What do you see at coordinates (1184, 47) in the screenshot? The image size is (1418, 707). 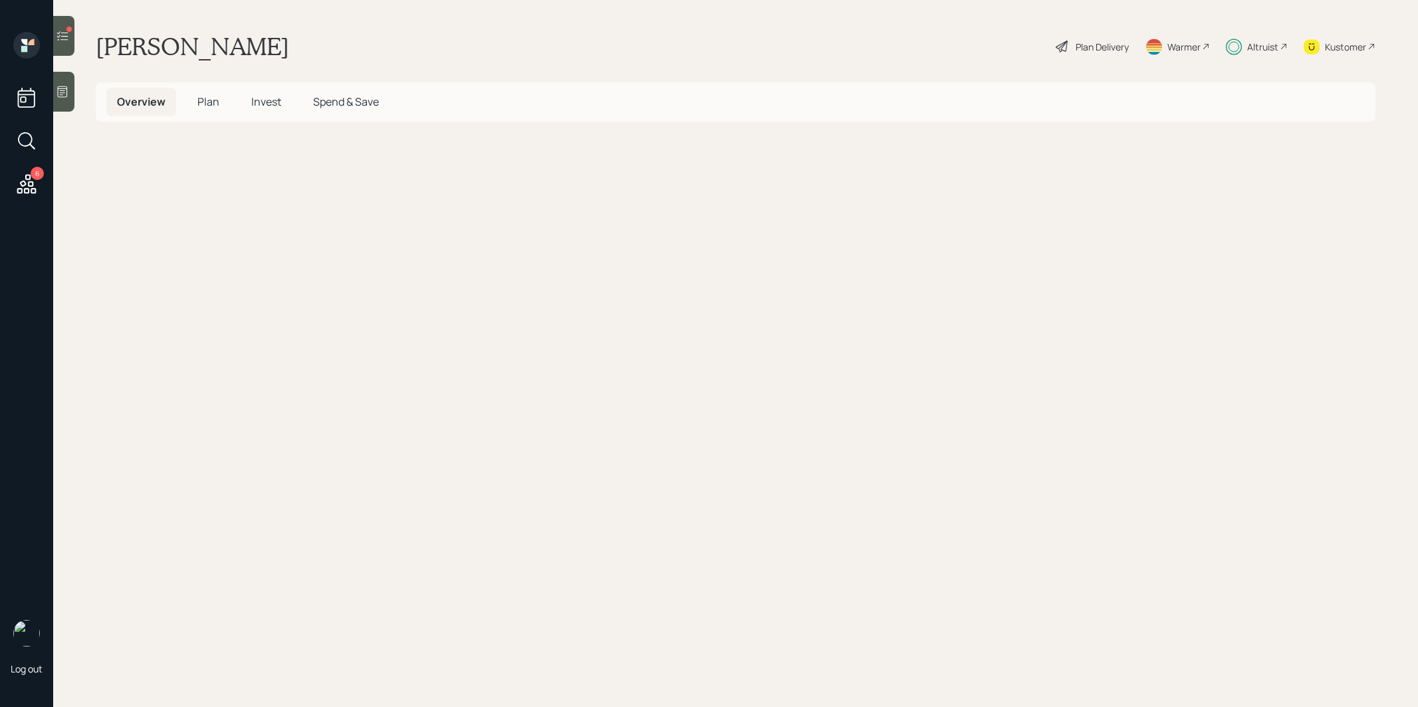 I see `div: Warmer` at bounding box center [1184, 47].